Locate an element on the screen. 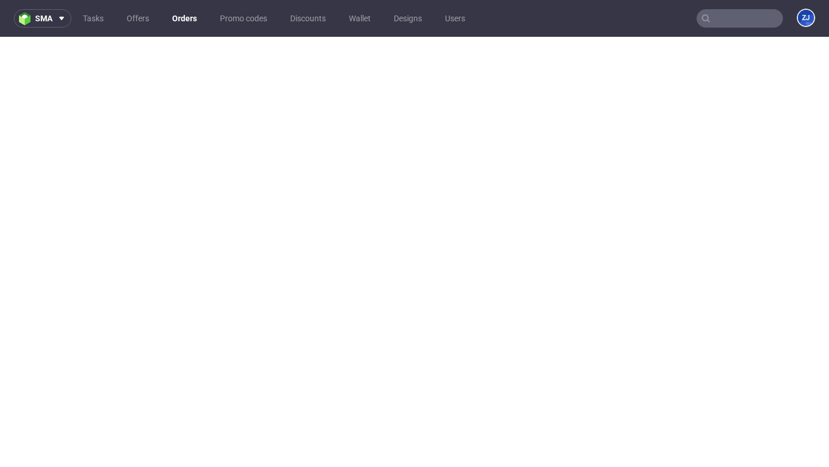 The image size is (829, 467). img: logo is located at coordinates (27, 18).